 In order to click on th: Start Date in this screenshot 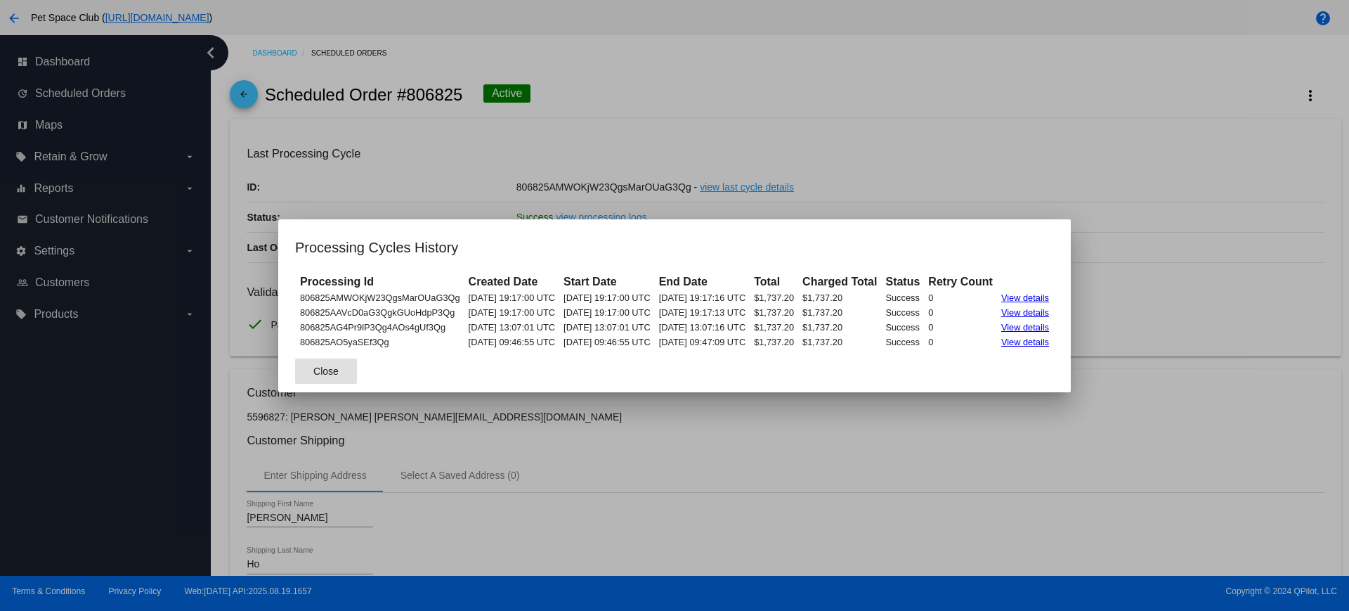, I will do `click(607, 282)`.